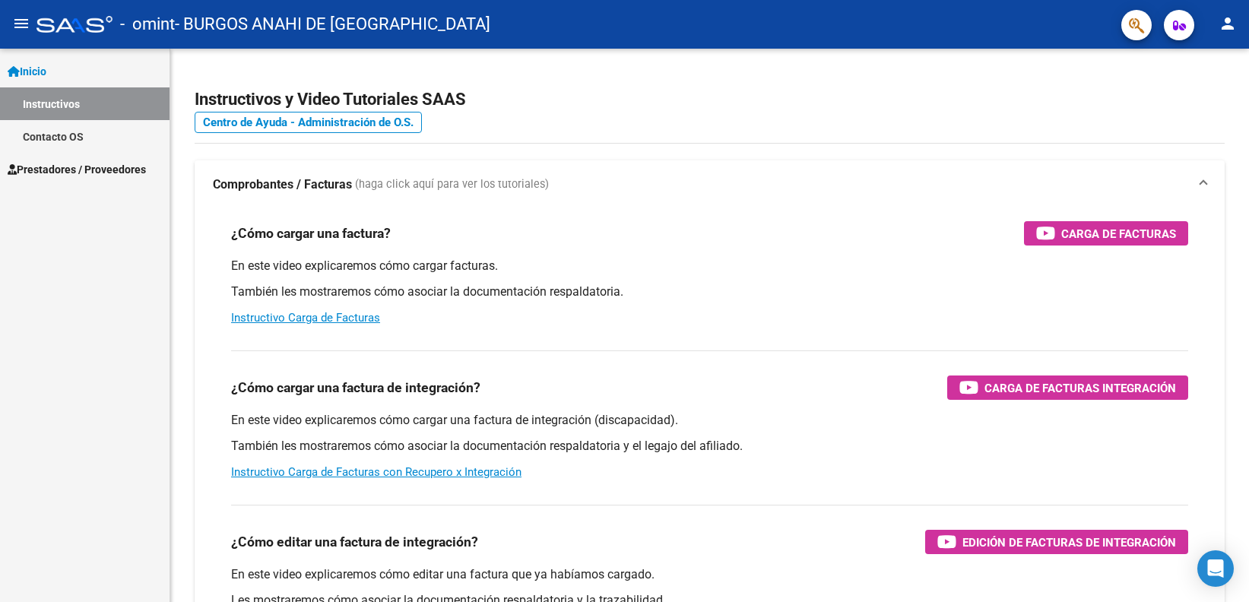  What do you see at coordinates (356, 388) in the screenshot?
I see `h3: ¿Cómo cargar una factura de integración?` at bounding box center [356, 388].